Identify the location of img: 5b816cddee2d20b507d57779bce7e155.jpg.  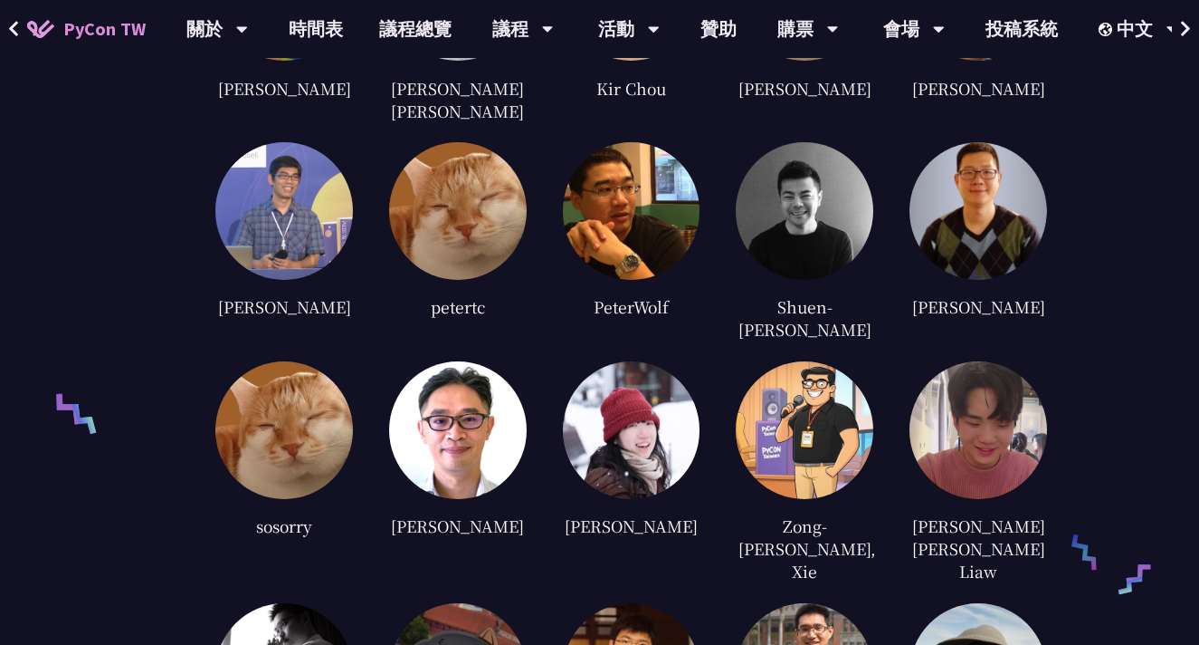
(805, 211).